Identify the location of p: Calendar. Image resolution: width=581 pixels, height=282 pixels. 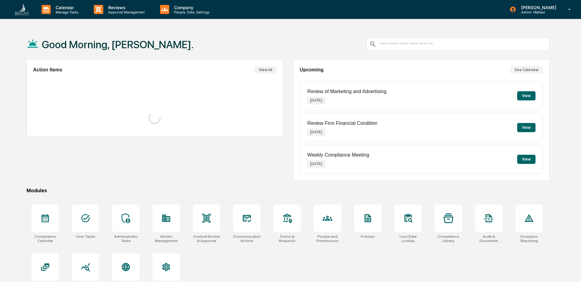
(66, 7).